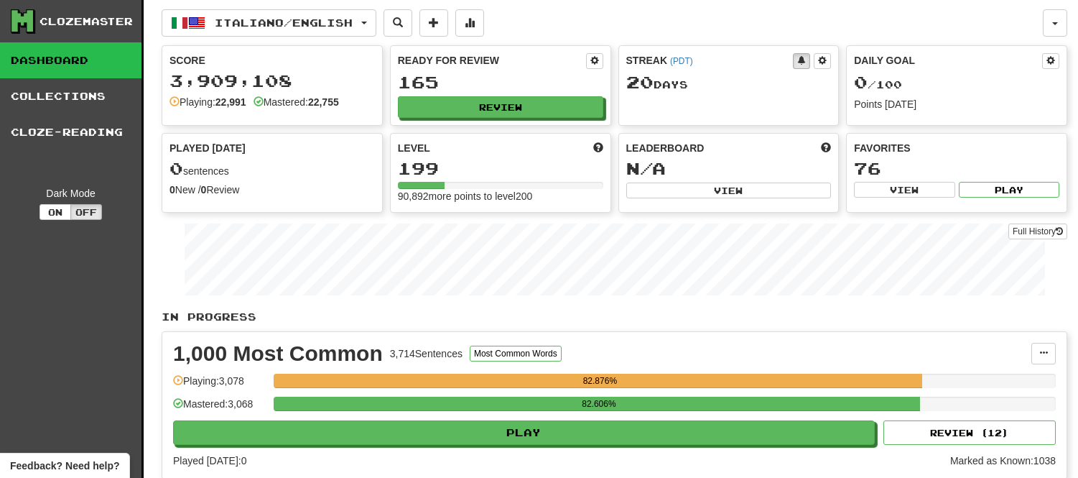 The width and height of the screenshot is (1078, 478). Describe the element at coordinates (272, 169) in the screenshot. I see `div: sentences` at that location.